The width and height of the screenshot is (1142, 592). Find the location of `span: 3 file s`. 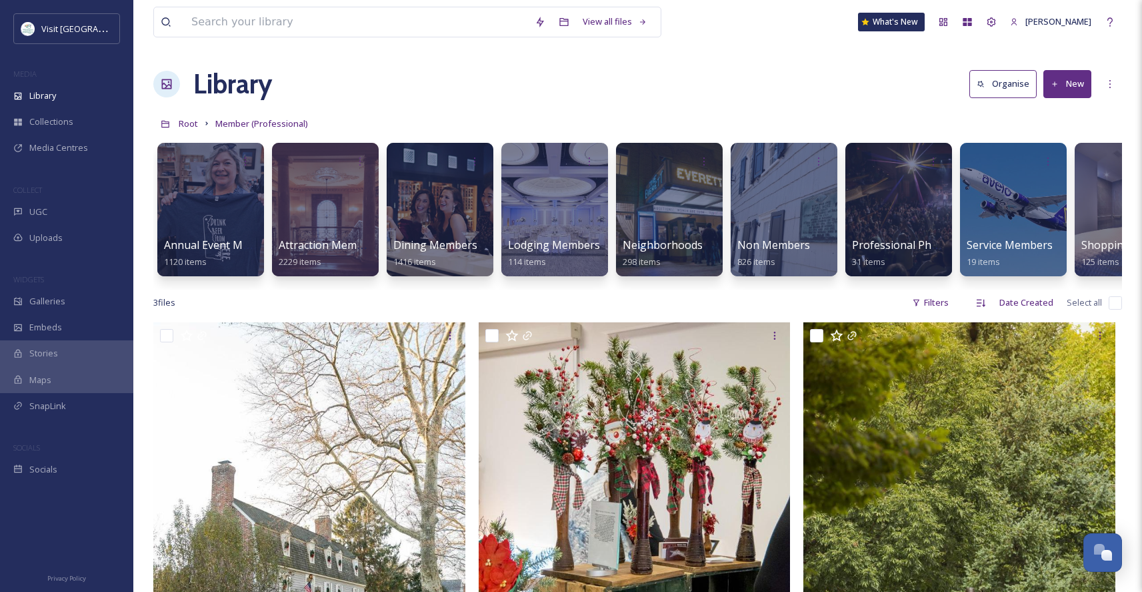

span: 3 file s is located at coordinates (164, 302).